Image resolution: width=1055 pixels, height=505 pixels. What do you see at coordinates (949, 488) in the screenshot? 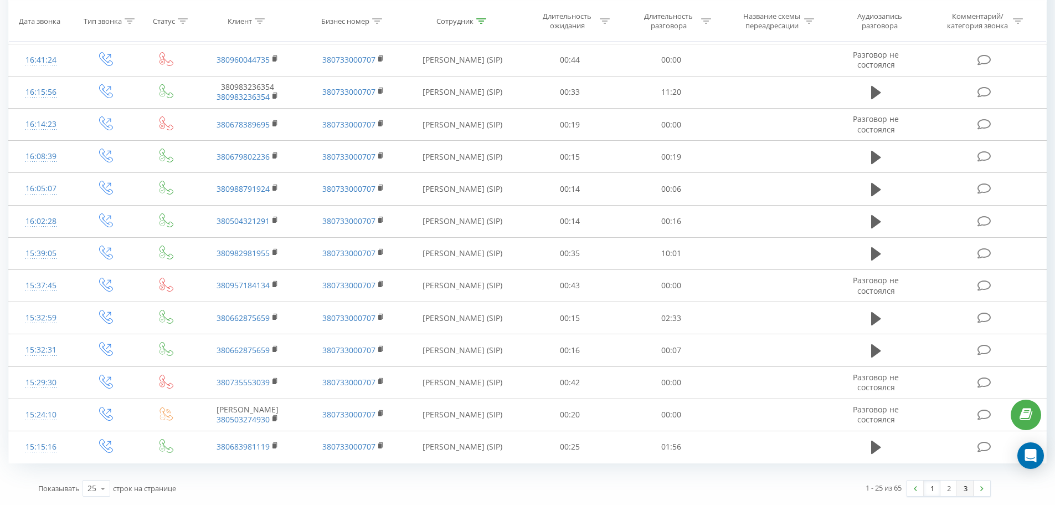
I see `a: 2` at bounding box center [949, 488].